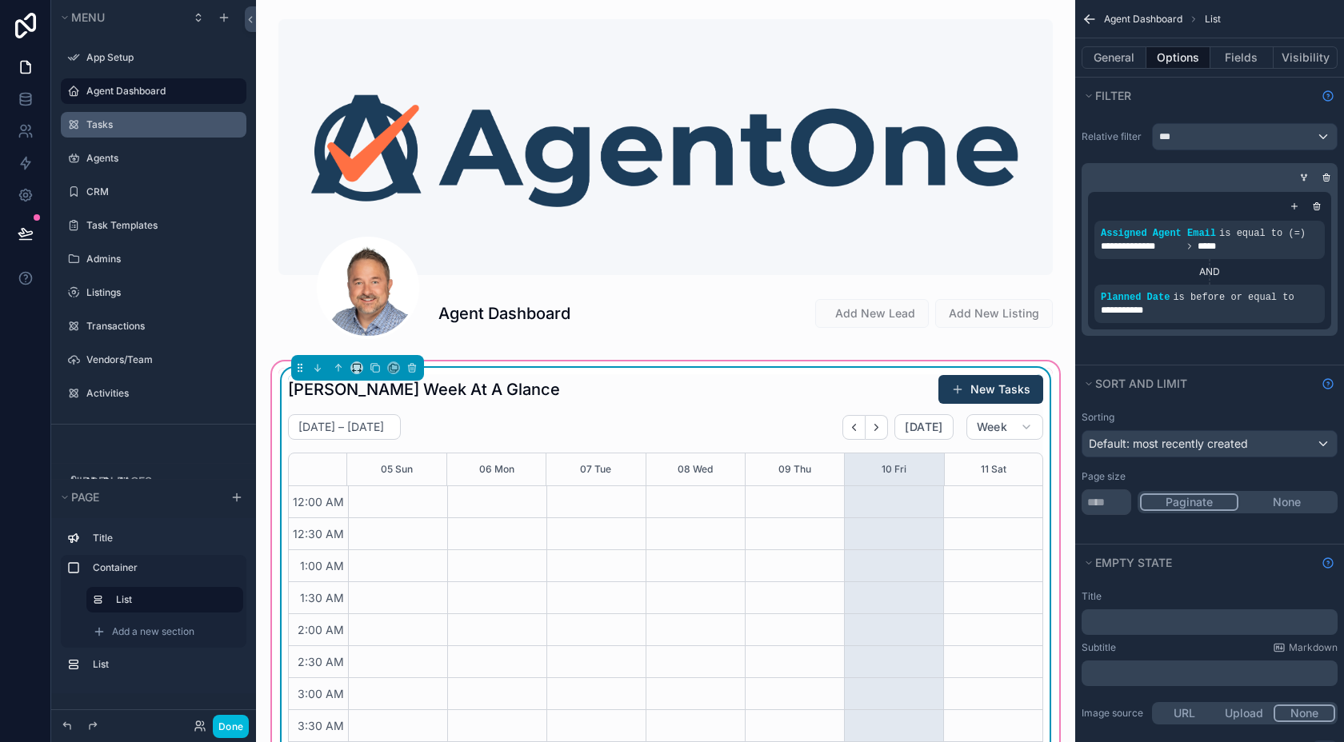 The height and width of the screenshot is (742, 1344). What do you see at coordinates (1168, 443) in the screenshot?
I see `span: Default: most recently created` at bounding box center [1168, 443].